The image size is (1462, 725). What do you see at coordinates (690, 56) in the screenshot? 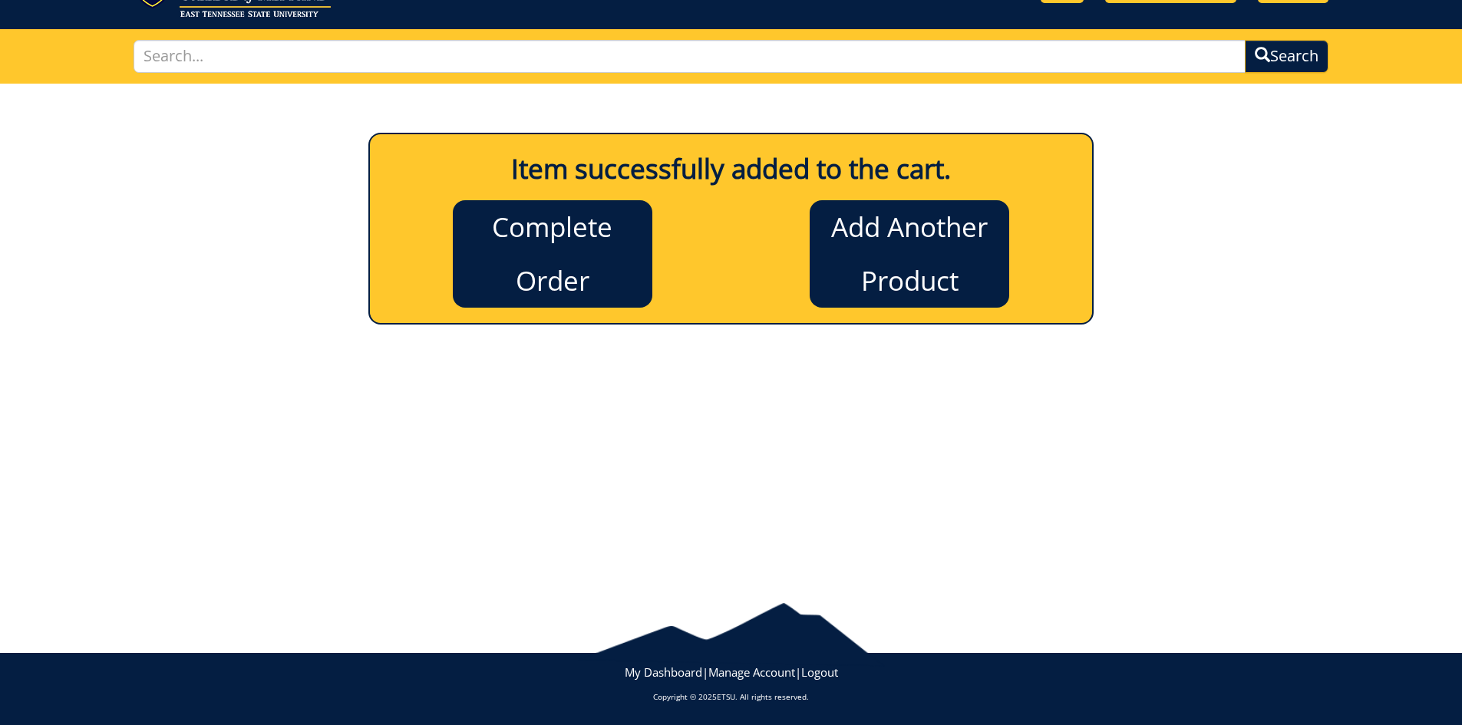
I see `input: Search...` at bounding box center [690, 56].